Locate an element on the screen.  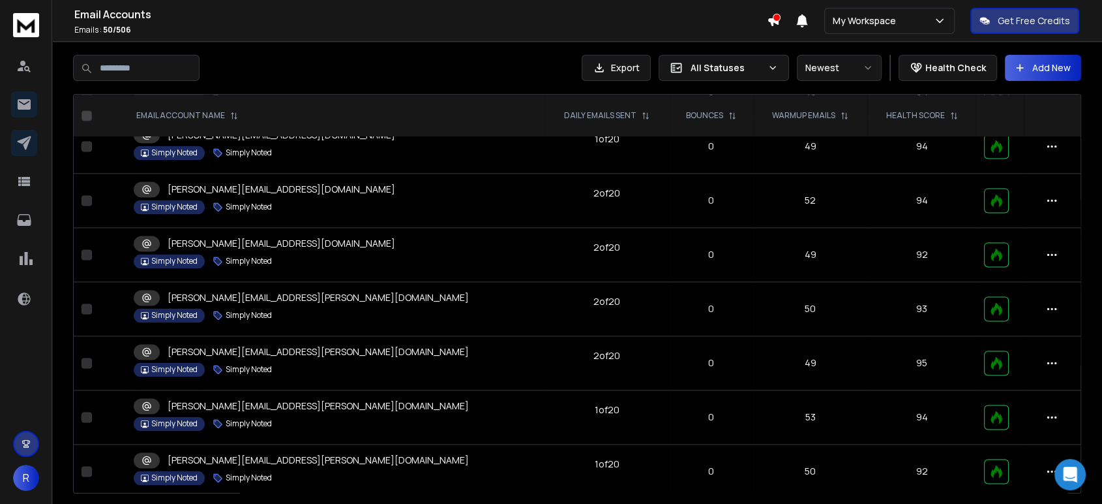
td: 52 is located at coordinates (810, 200).